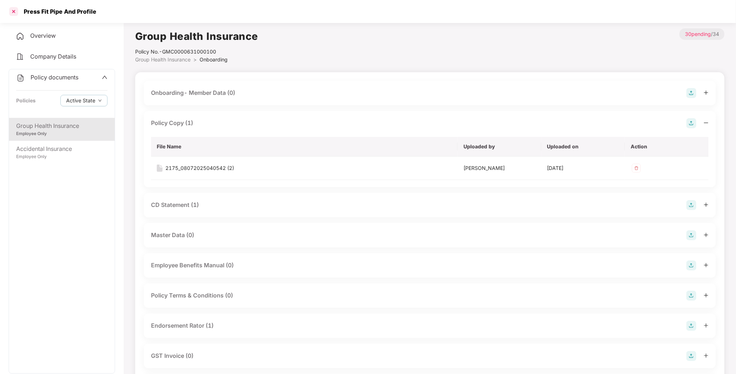 The width and height of the screenshot is (736, 374). Describe the element at coordinates (58, 12) in the screenshot. I see `div: Press Fit Pipe And Profile` at that location.